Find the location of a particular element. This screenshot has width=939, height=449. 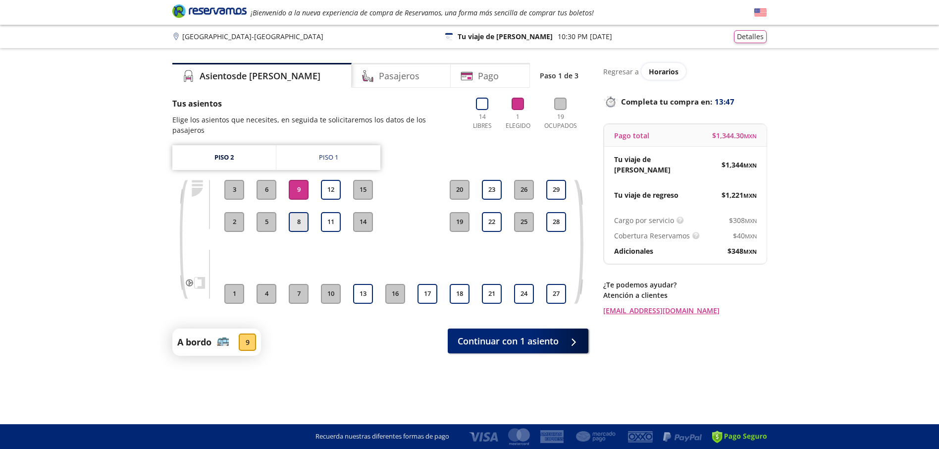

button: 29 is located at coordinates (556, 190).